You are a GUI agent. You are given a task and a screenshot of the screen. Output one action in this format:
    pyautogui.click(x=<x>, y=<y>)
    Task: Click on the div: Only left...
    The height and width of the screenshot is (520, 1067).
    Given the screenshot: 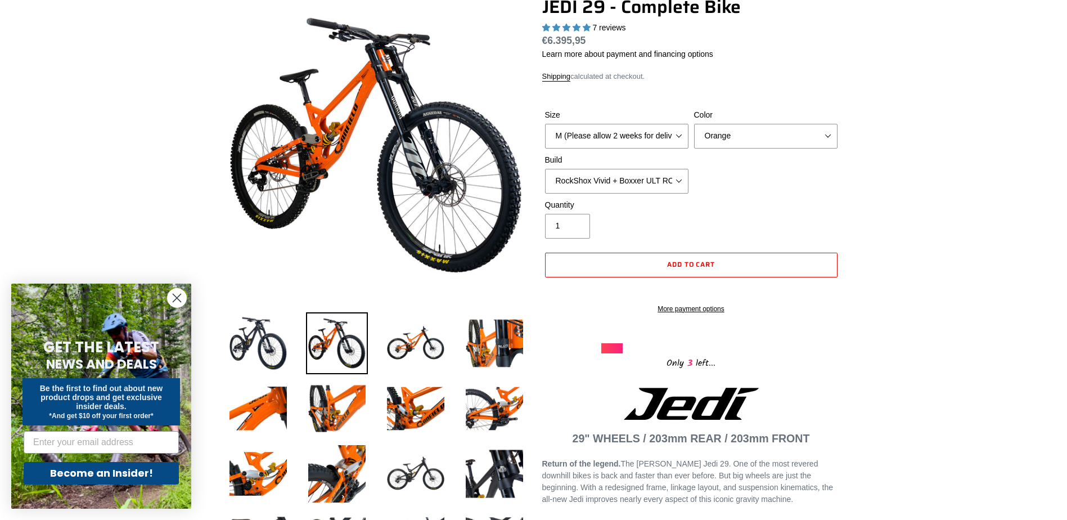 What is the action you would take?
    pyautogui.click(x=691, y=362)
    